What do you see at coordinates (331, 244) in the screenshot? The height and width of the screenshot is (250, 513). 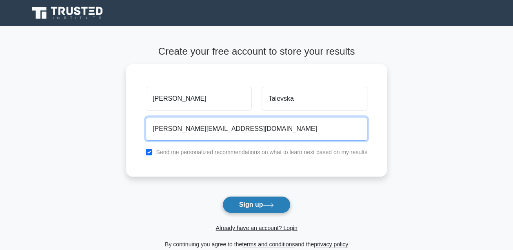 I see `a: privacy policy` at bounding box center [331, 244].